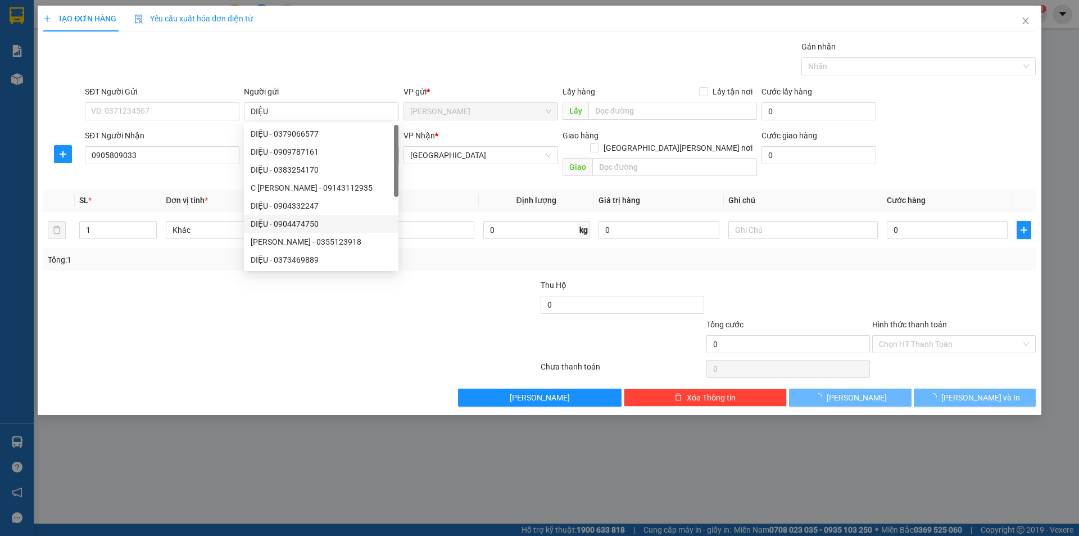  Describe the element at coordinates (321, 170) in the screenshot. I see `div: DIỆU - 0383254170` at that location.